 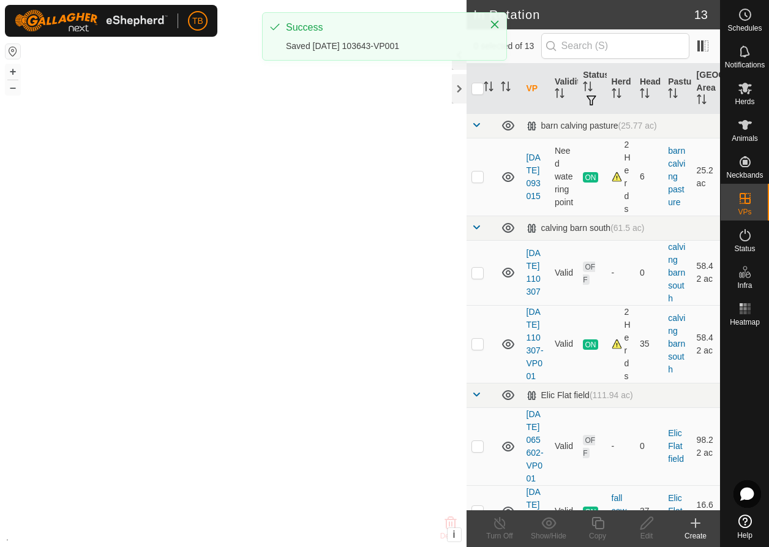 What do you see at coordinates (677, 89) in the screenshot?
I see `th: Pasture` at bounding box center [677, 89].